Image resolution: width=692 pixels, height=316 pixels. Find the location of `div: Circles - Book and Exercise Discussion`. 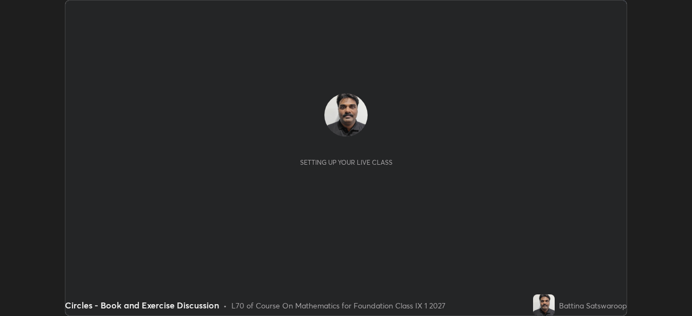

div: Circles - Book and Exercise Discussion is located at coordinates (142, 305).